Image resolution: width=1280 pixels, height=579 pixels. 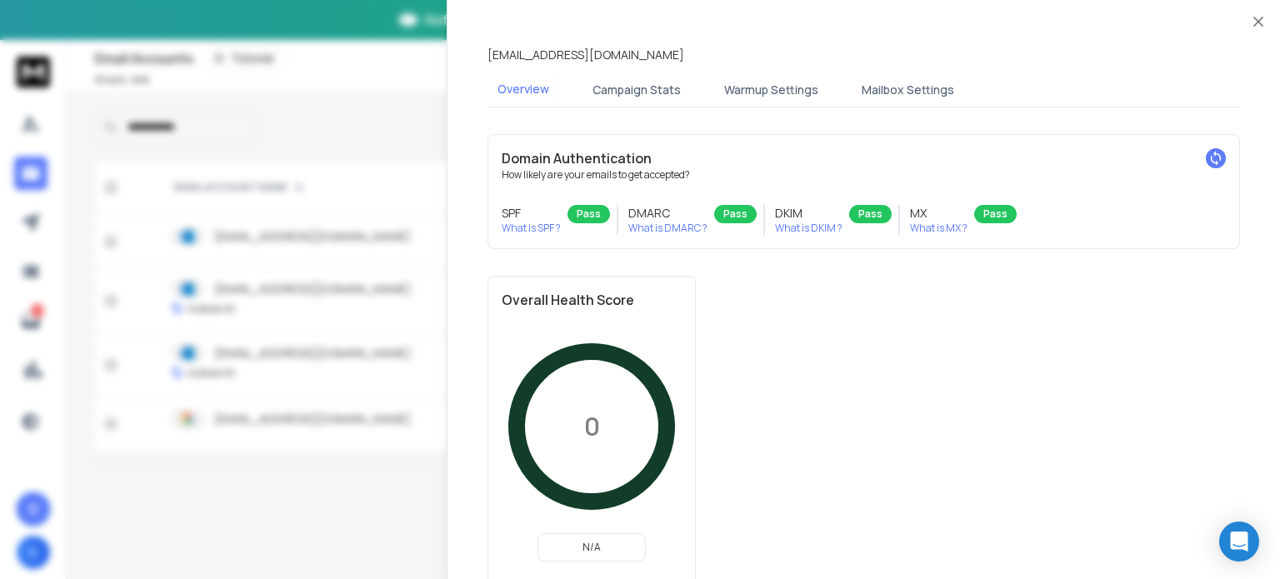 What do you see at coordinates (668, 228) in the screenshot?
I see `p: What is DMARC ?` at bounding box center [668, 228].